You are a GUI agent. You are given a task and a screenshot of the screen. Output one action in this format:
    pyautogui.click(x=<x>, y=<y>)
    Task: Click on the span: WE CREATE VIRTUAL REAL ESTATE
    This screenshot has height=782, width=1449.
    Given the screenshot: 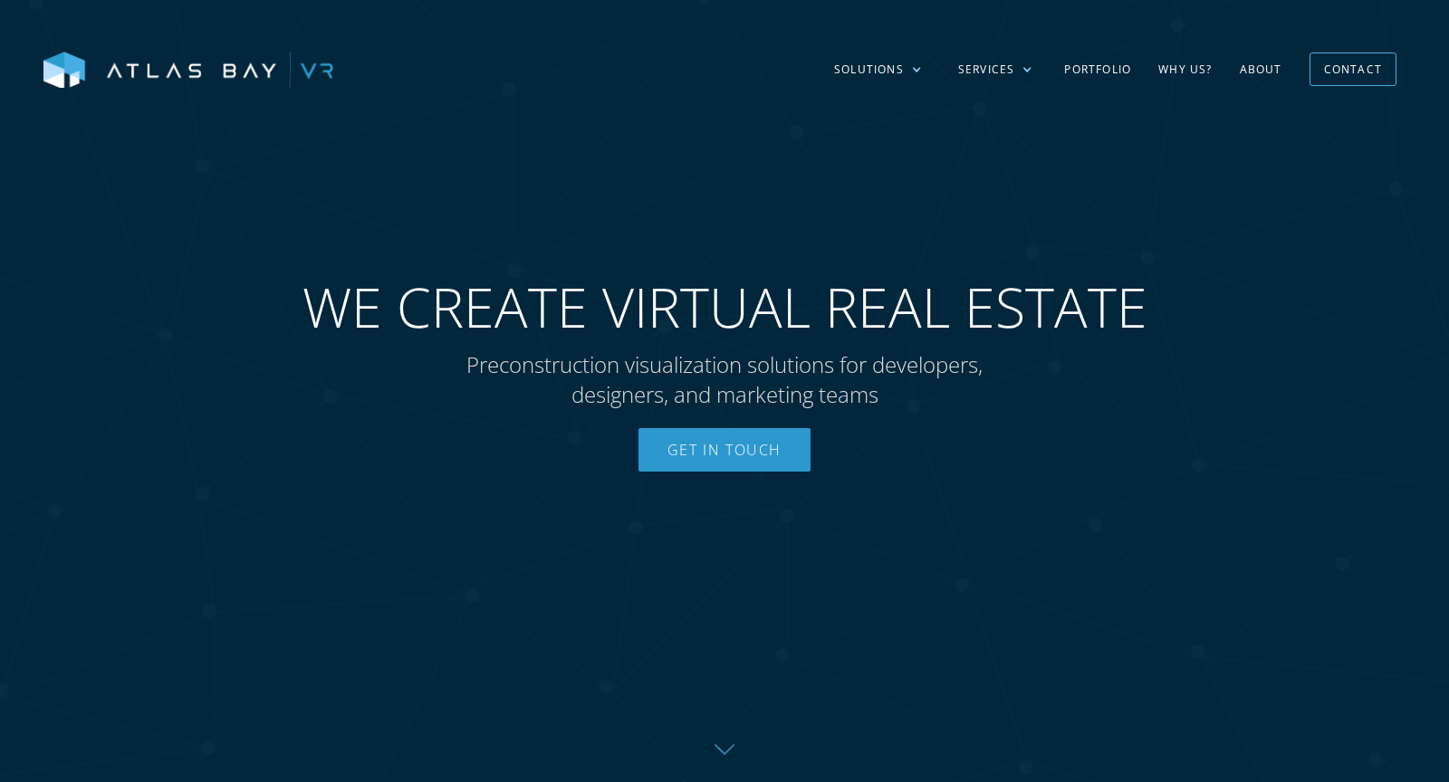 What is the action you would take?
    pyautogui.click(x=725, y=307)
    